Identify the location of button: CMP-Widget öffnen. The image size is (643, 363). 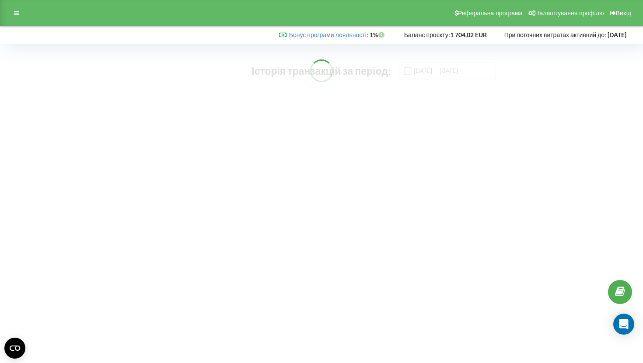
(15, 349).